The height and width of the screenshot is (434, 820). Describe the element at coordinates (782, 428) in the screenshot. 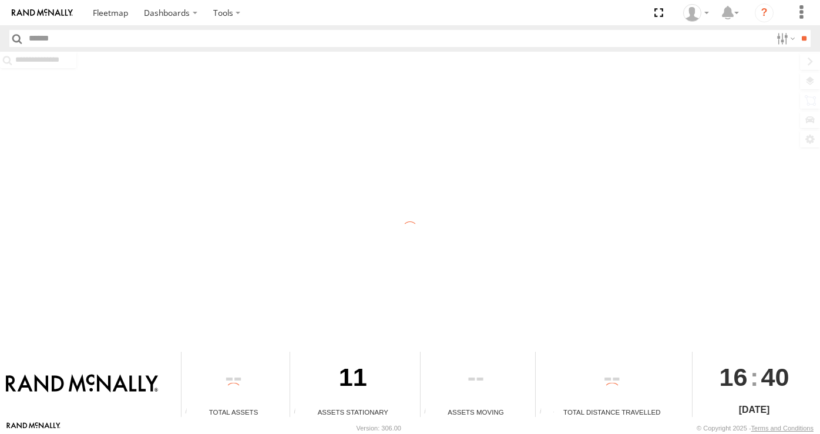

I see `a: Terms and Conditions` at that location.